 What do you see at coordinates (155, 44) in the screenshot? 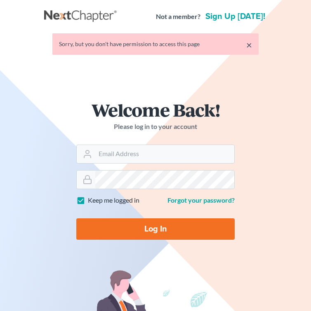
I see `div: Sorry, but you don't have permission to access this page` at bounding box center [155, 44].